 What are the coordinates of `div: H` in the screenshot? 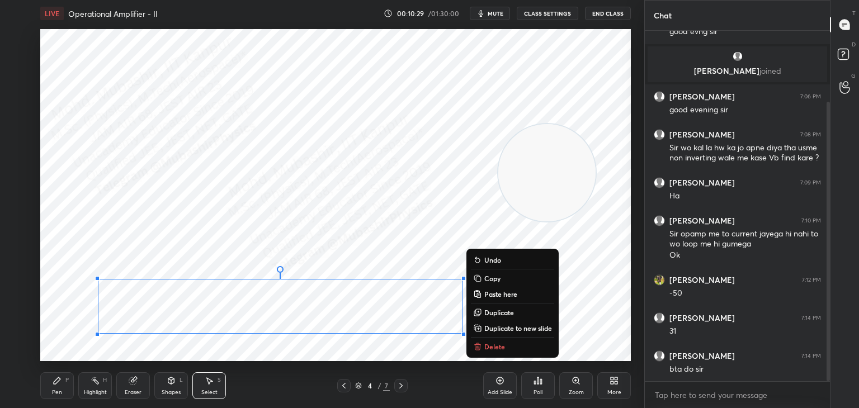 It's located at (105, 380).